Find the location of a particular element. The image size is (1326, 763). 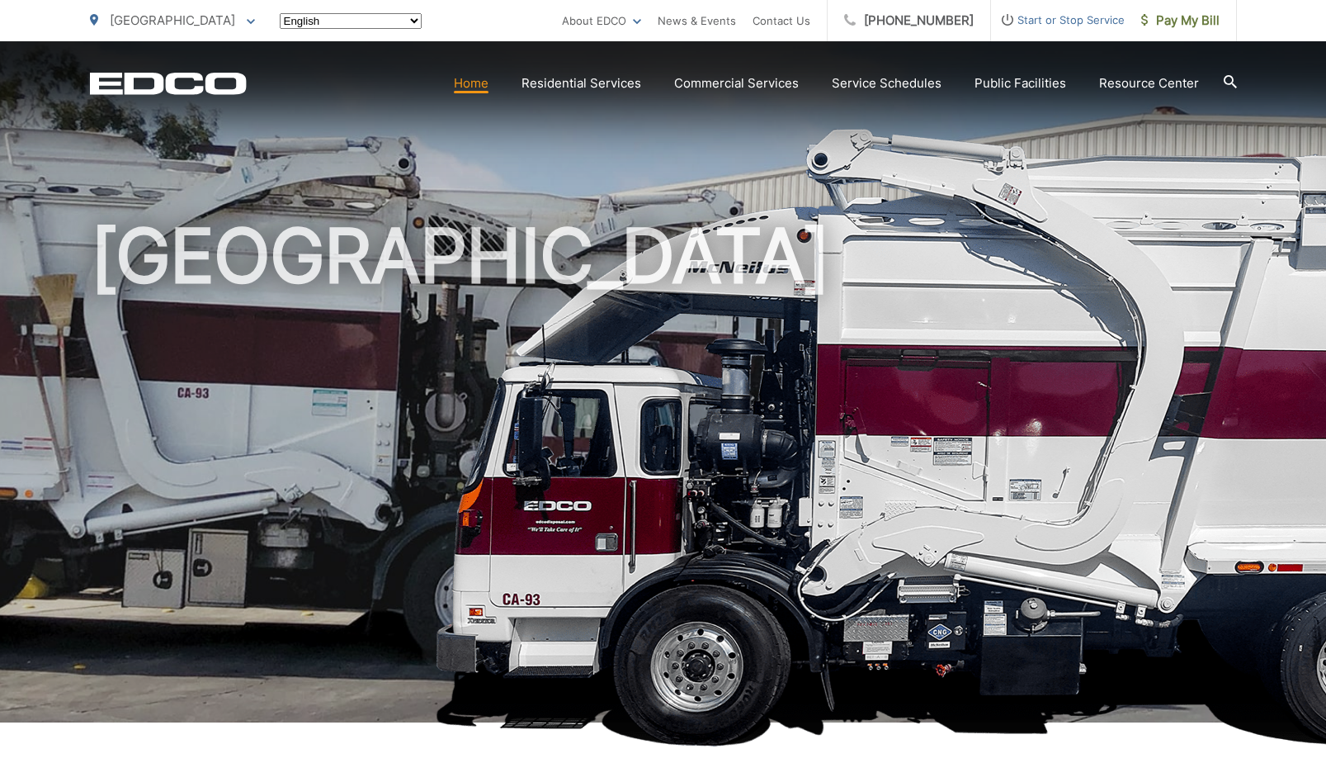

a: About EDCO is located at coordinates (602, 21).